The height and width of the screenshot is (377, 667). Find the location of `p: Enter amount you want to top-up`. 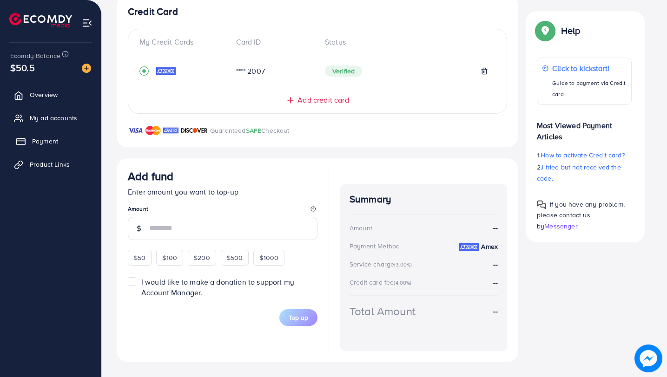

p: Enter amount you want to top-up is located at coordinates (223, 192).